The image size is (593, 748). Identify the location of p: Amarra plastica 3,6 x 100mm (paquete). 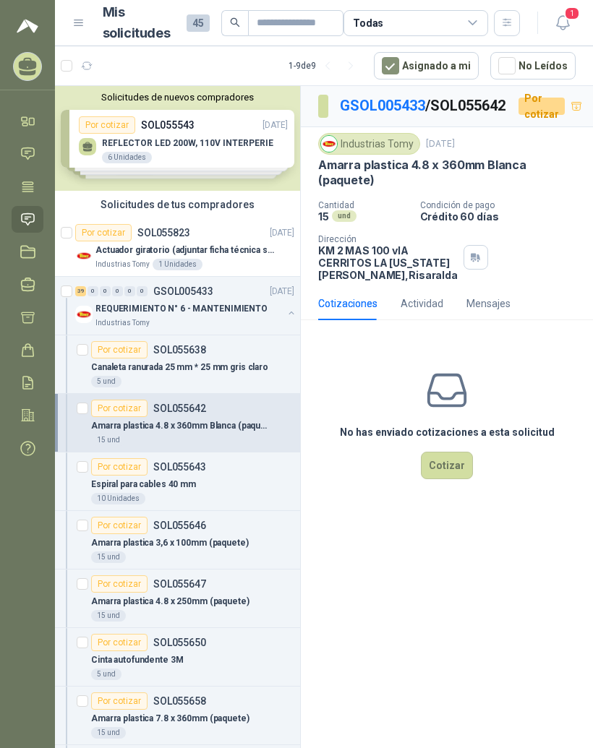
(170, 543).